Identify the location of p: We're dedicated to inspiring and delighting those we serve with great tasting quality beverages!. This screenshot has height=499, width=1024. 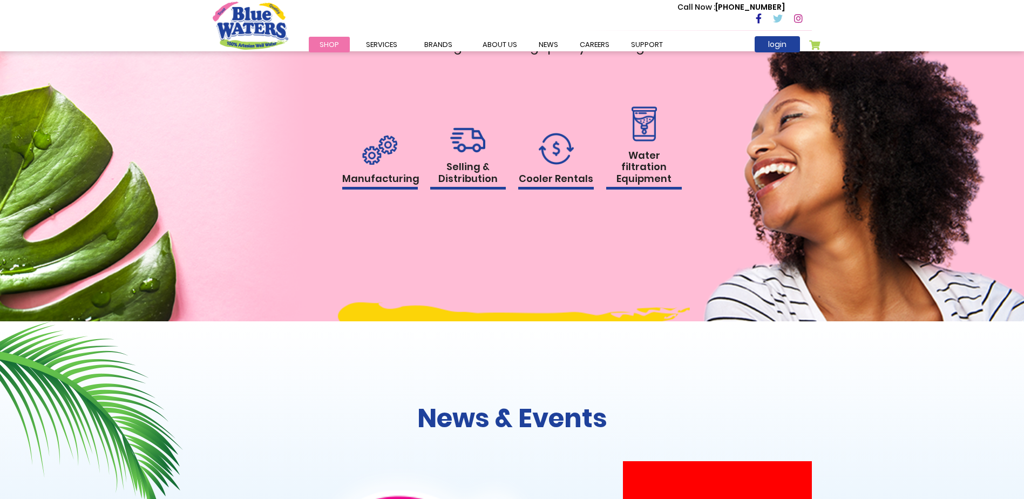
(512, 39).